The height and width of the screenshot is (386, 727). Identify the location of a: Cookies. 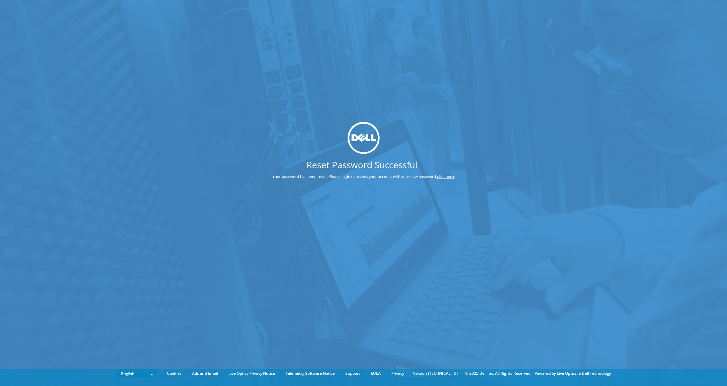
(174, 373).